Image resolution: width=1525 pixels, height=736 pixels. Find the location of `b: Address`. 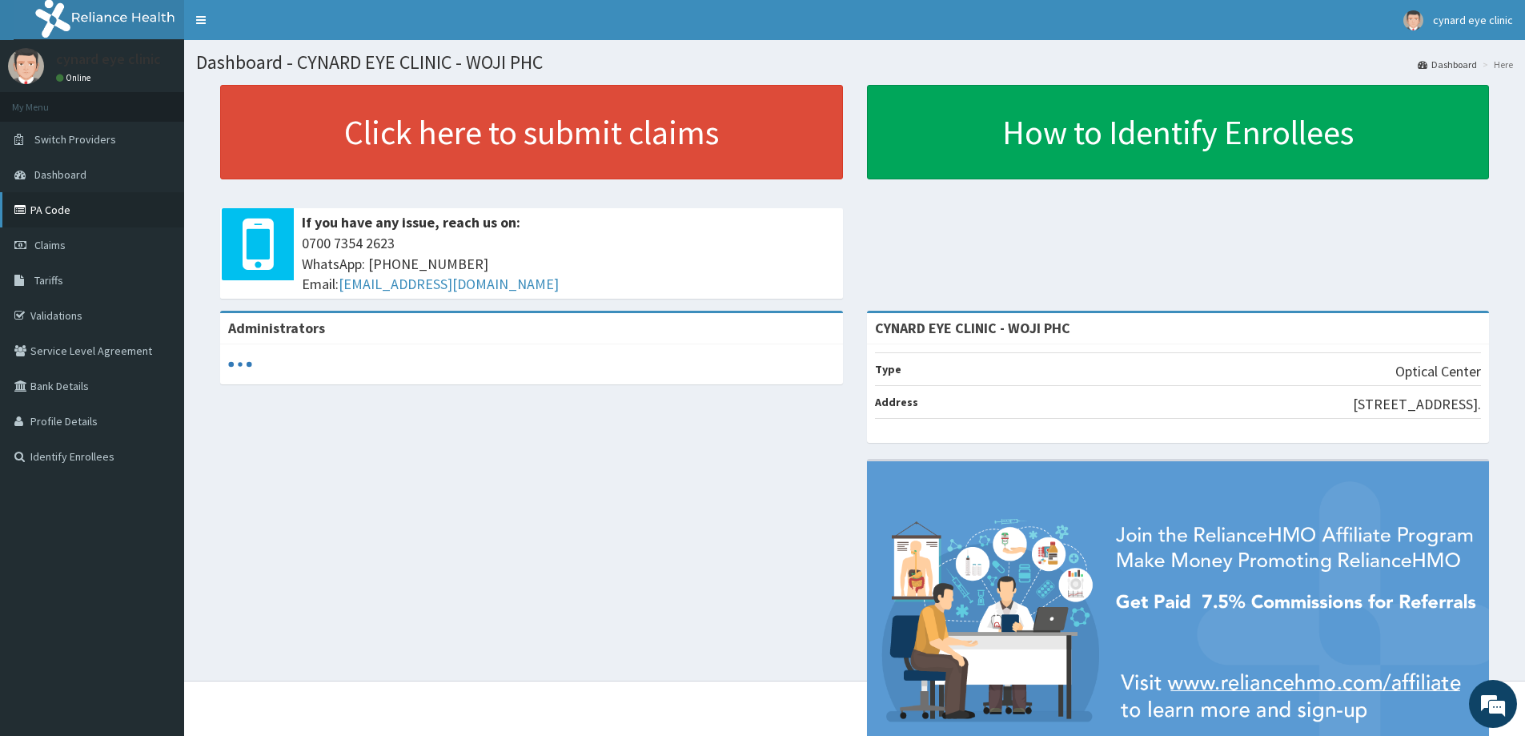

b: Address is located at coordinates (896, 402).